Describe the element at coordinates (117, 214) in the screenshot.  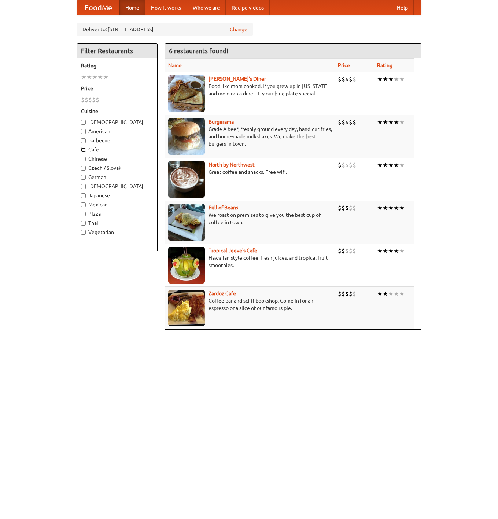
I see `label: Pizza` at that location.